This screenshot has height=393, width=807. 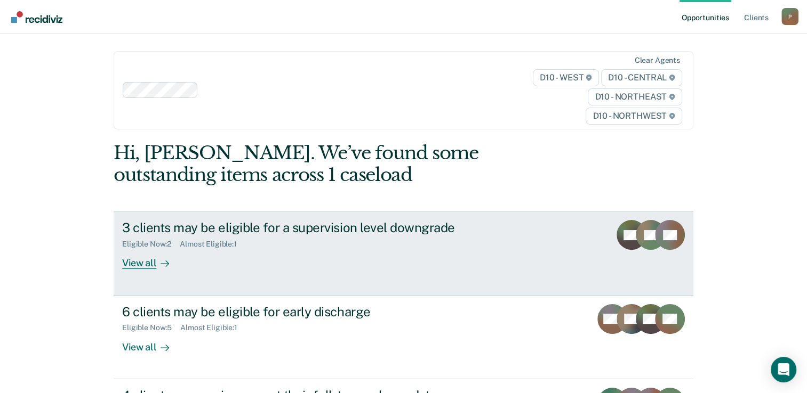 I want to click on div: 6 clients may be eligible for early discharge, so click(x=309, y=312).